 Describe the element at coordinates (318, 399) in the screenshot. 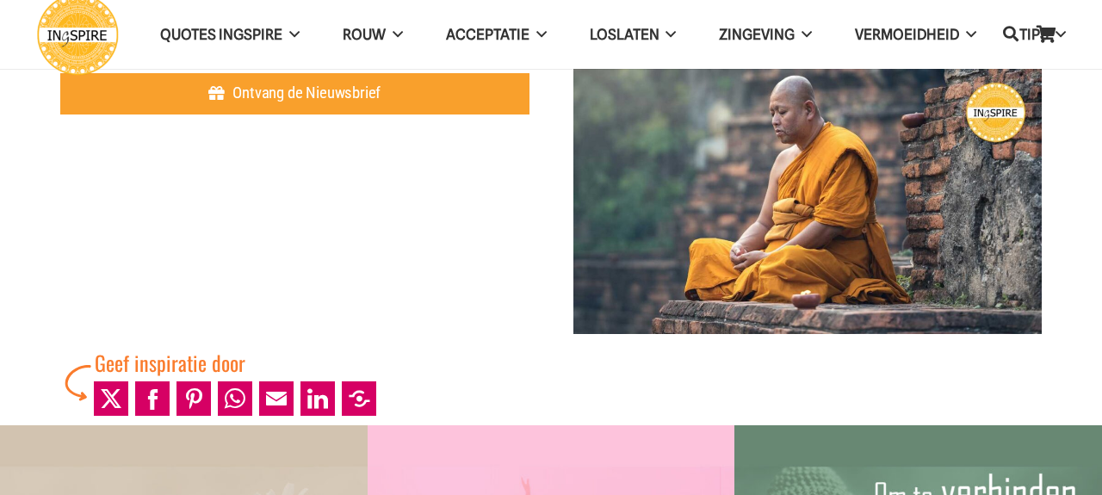

I see `a: Share to LinkedIn` at that location.